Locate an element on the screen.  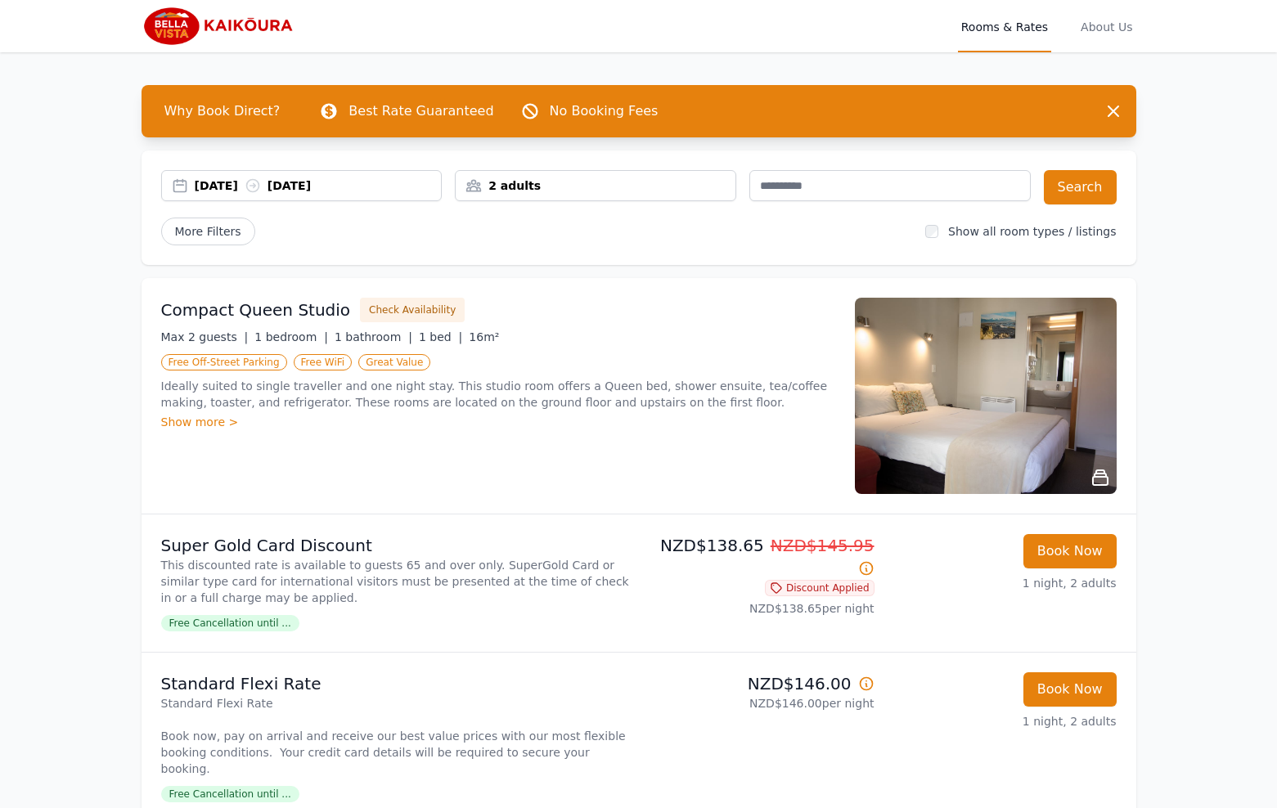
p: Ideally suited to single traveller and one night stay. This studio room offers a Queen bed, showe... is located at coordinates (498, 394).